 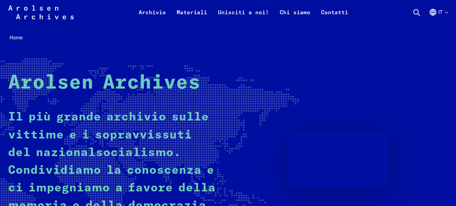 What do you see at coordinates (295, 16) in the screenshot?
I see `a: Chi siamo` at bounding box center [295, 16].